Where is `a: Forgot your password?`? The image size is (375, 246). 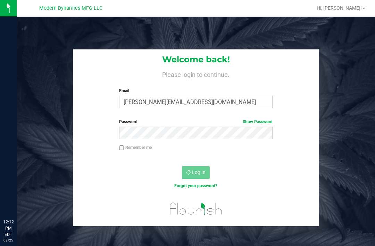
a: Forgot your password? is located at coordinates (196, 186).